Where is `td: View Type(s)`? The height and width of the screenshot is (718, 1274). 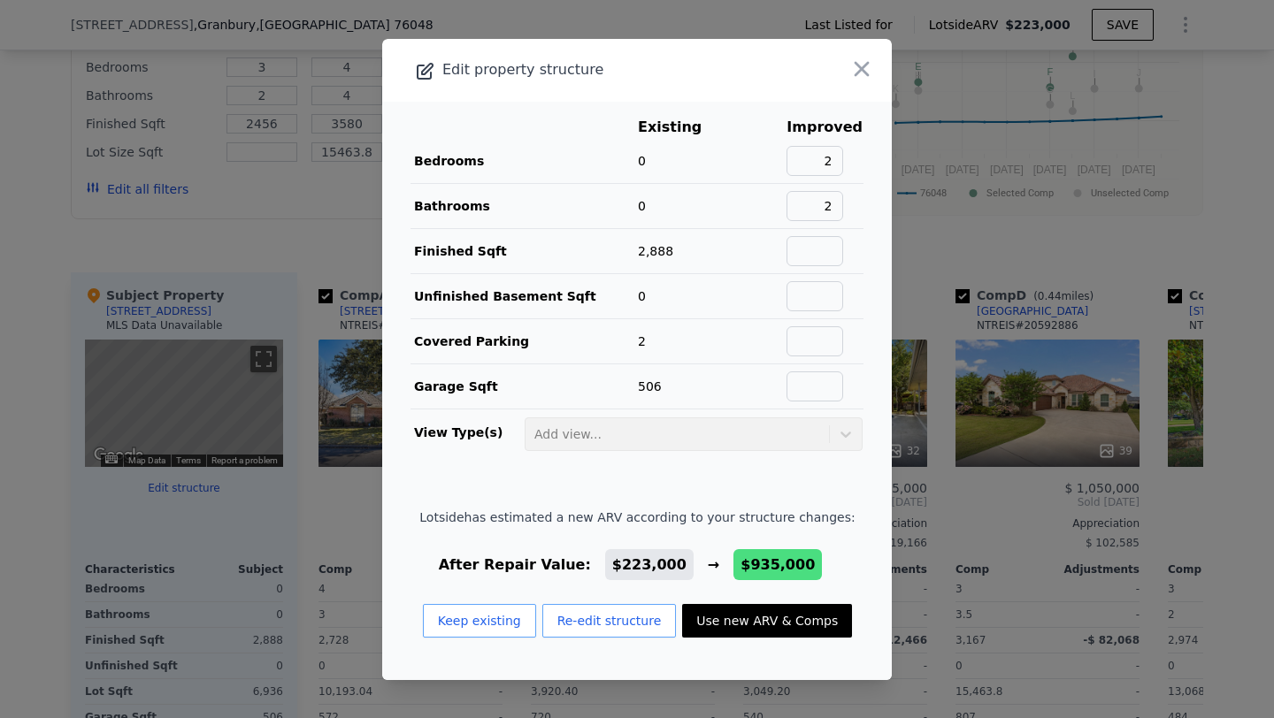
td: View Type(s) is located at coordinates (467, 431).